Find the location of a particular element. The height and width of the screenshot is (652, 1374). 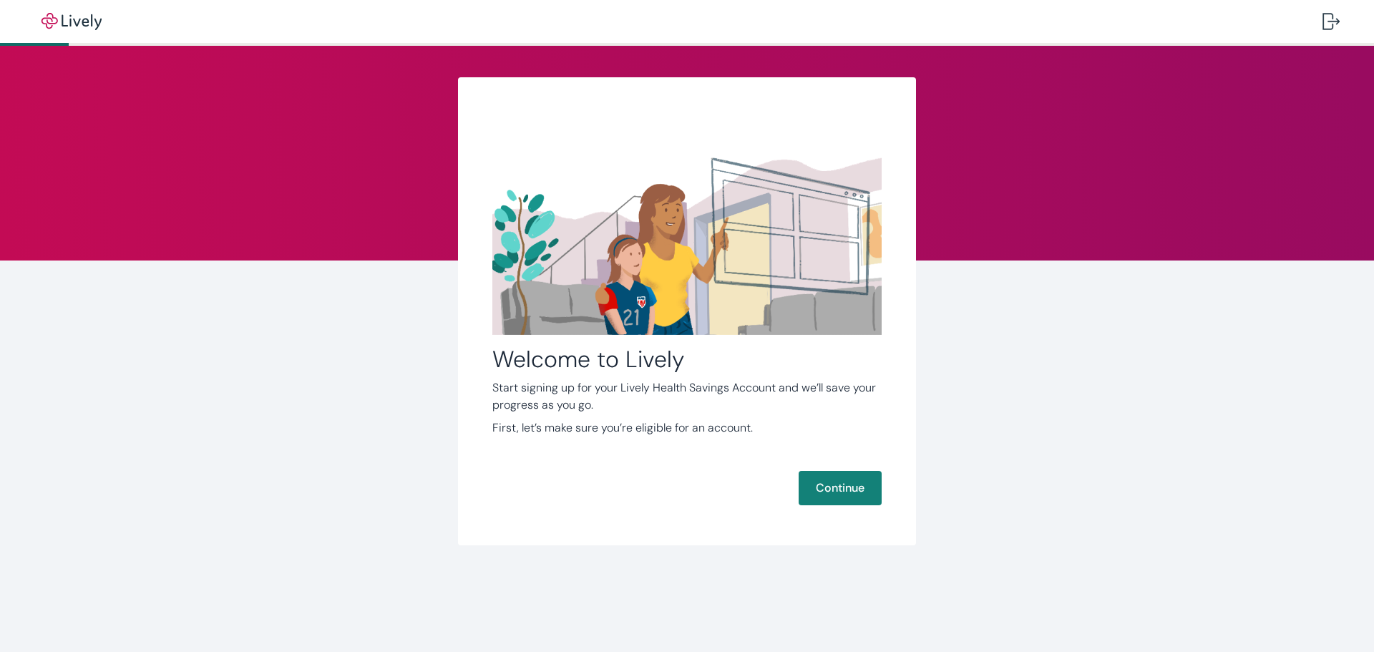

p: First, let’s make sure you’re eligible for an account. is located at coordinates (687, 428).